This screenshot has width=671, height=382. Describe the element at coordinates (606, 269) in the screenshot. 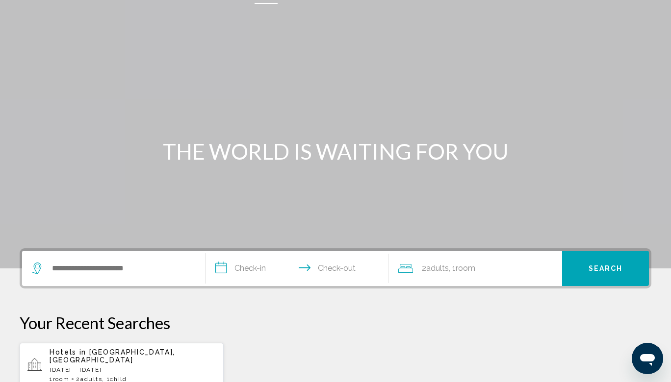

I see `span: Search` at that location.